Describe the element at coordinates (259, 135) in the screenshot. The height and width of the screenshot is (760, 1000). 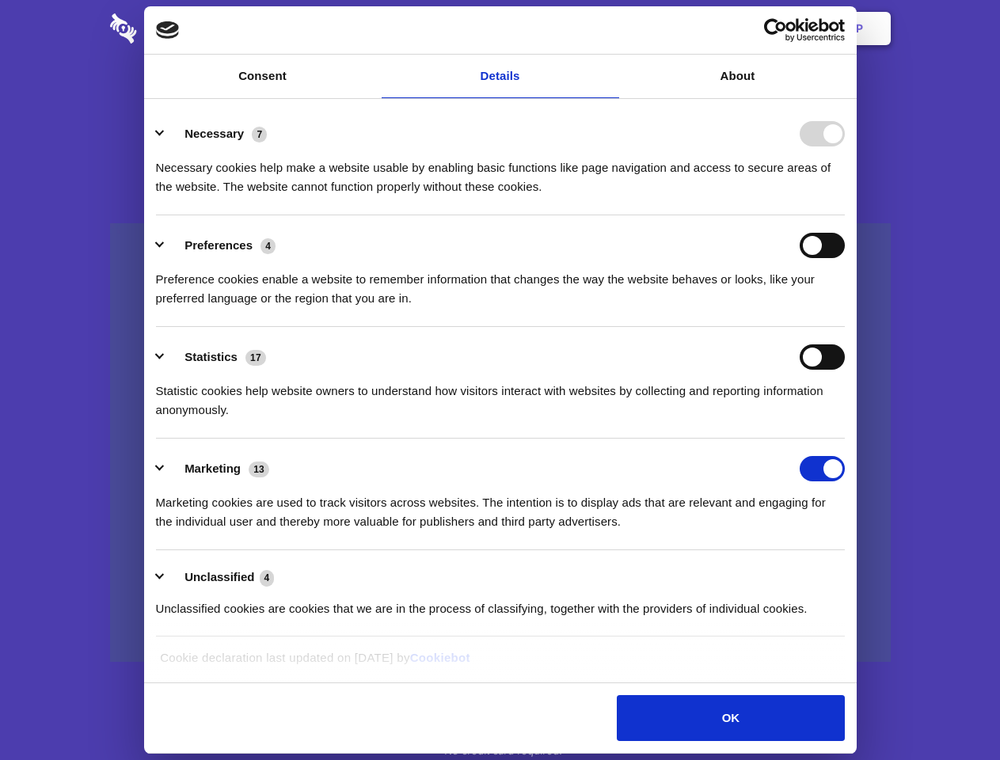
I see `span: 7` at that location.